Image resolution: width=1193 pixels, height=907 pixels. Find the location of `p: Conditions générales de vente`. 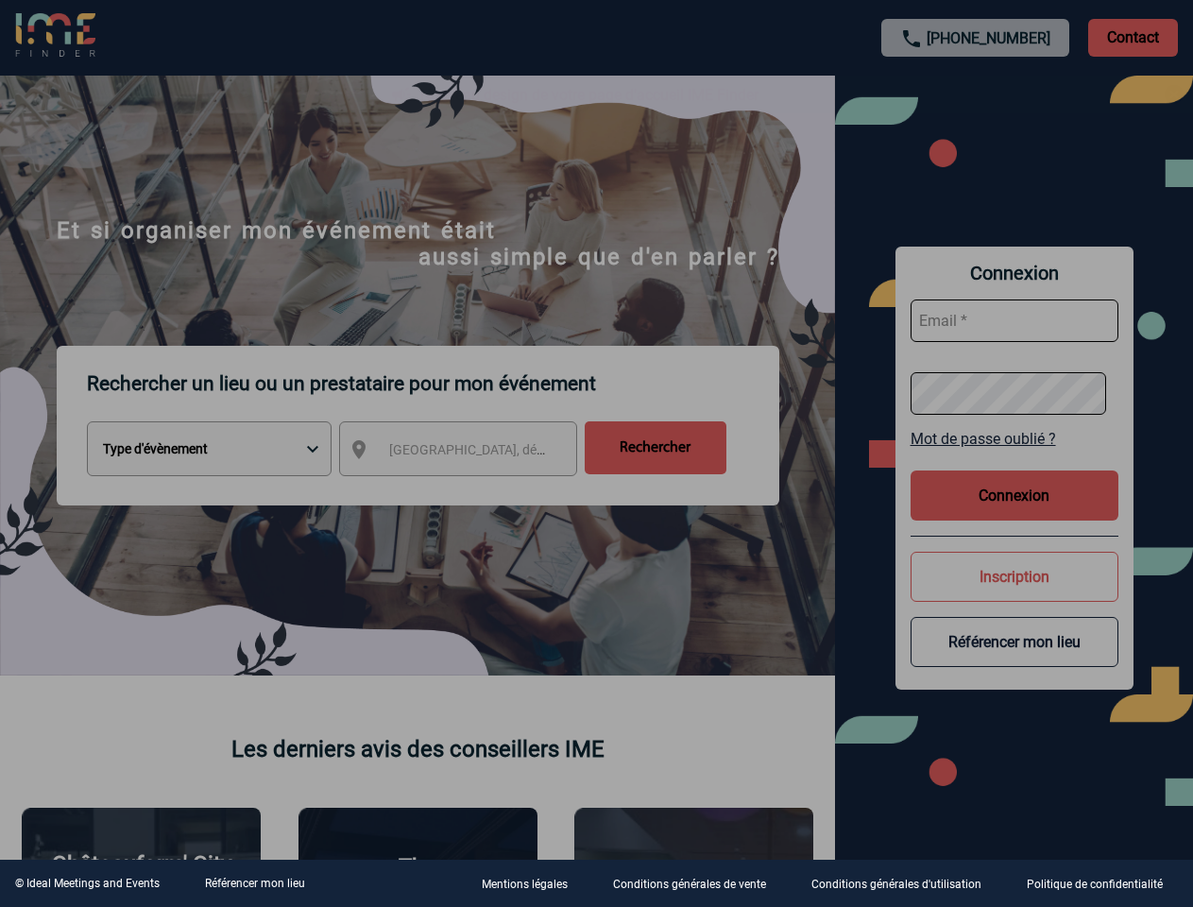

p: Conditions générales de vente is located at coordinates (690, 885).